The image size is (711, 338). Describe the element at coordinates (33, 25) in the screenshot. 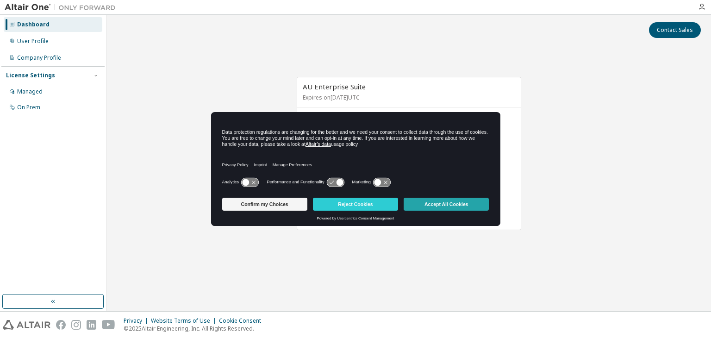

I see `div: Dashboard` at that location.